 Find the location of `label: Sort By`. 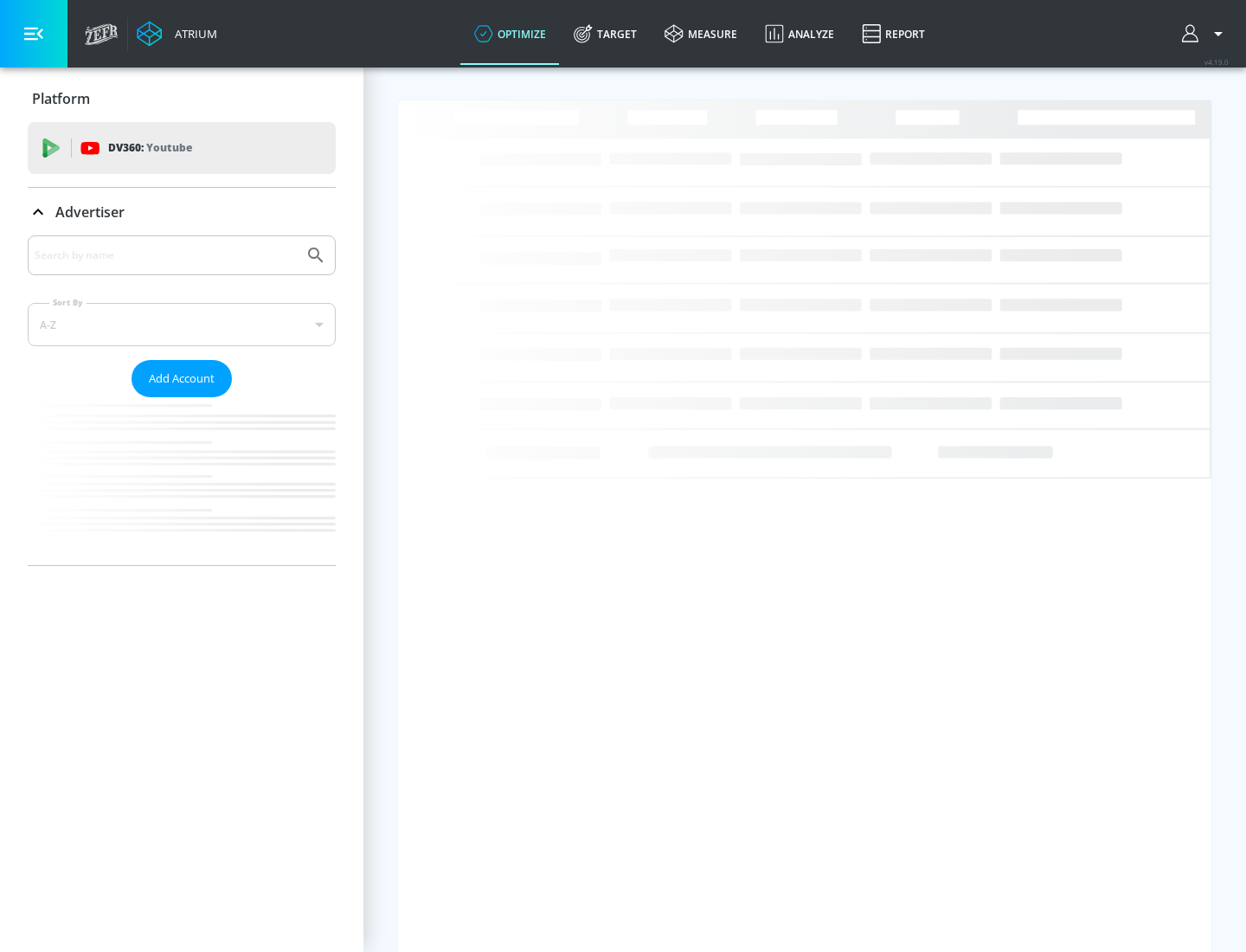

label: Sort By is located at coordinates (68, 302).